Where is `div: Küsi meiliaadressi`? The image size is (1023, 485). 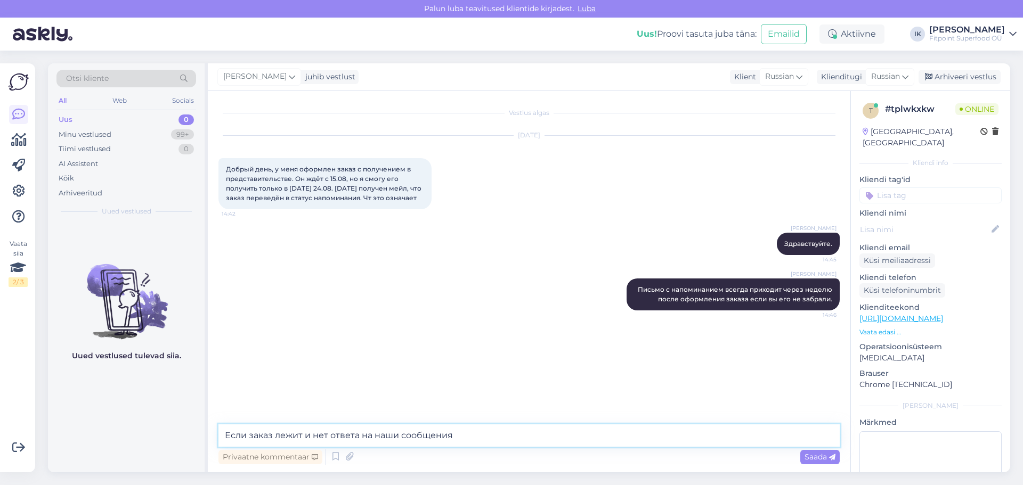
div: Küsi meiliaadressi is located at coordinates (897, 261).